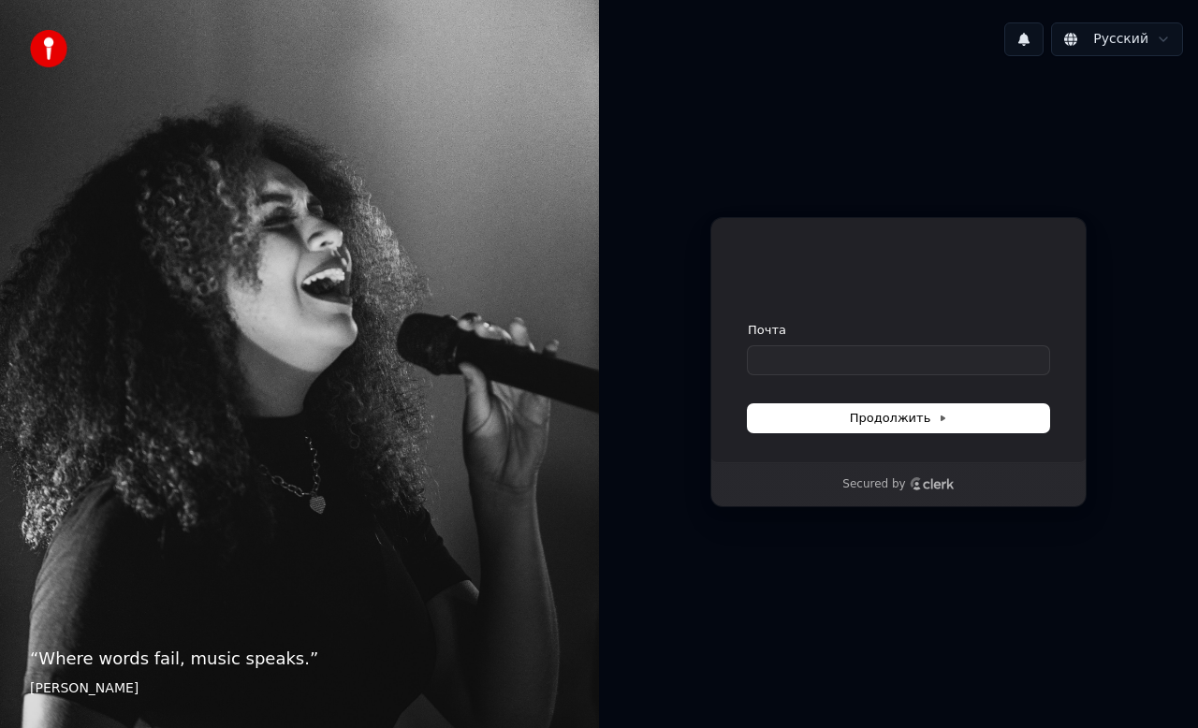 The image size is (1198, 728). I want to click on a: Clerk logo, so click(932, 484).